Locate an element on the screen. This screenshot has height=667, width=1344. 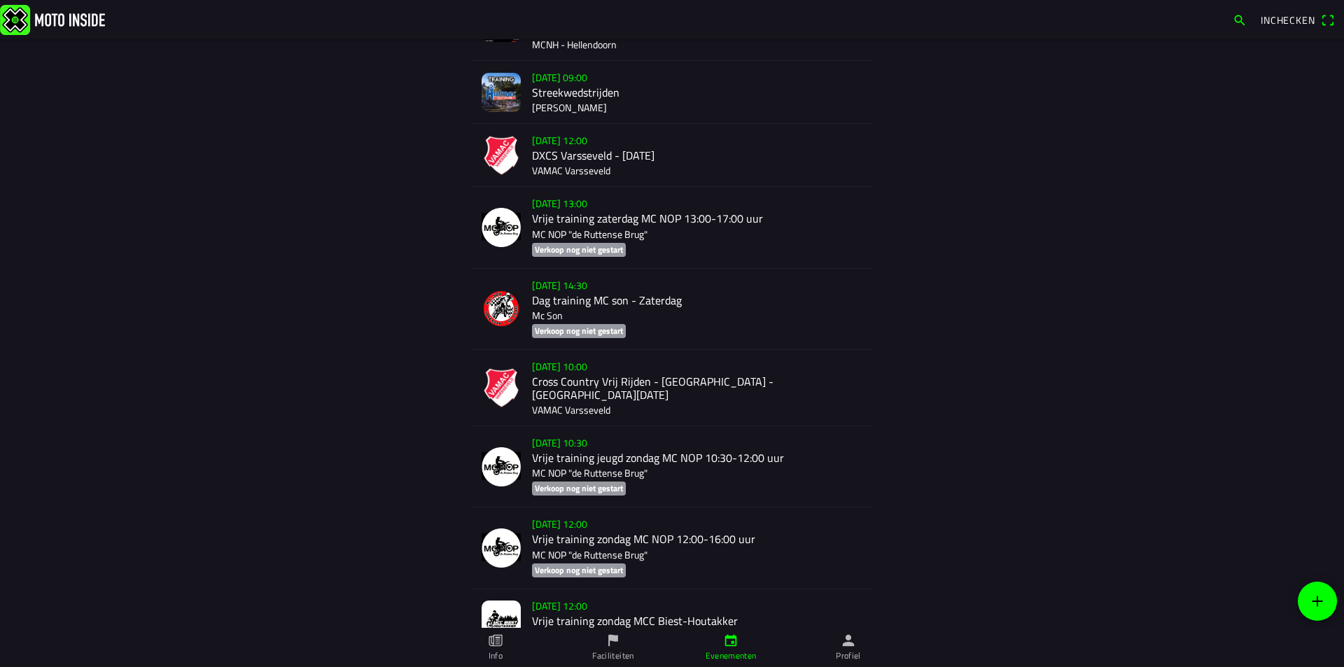
img: sYA0MdzM3v5BmRmgsWJ1iVL40gp2Fa8khKo0Qj80.png is located at coordinates (501, 388).